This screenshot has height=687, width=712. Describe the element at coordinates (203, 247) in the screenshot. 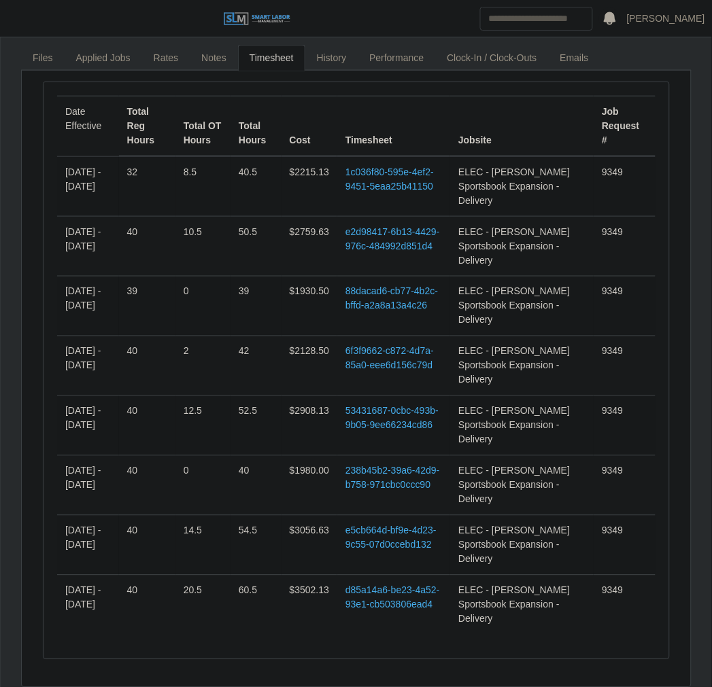

I see `td: 10.5` at that location.